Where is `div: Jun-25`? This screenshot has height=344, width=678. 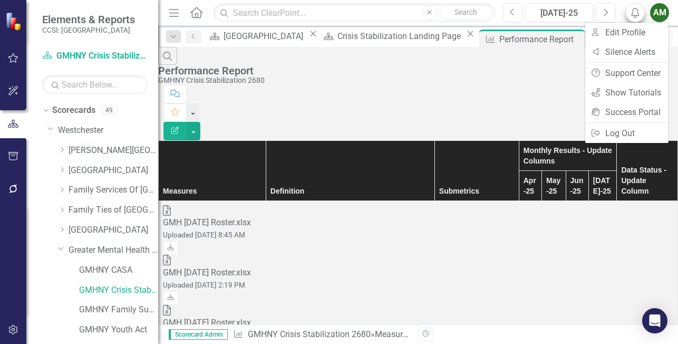 div: Jun-25 is located at coordinates (577, 186).